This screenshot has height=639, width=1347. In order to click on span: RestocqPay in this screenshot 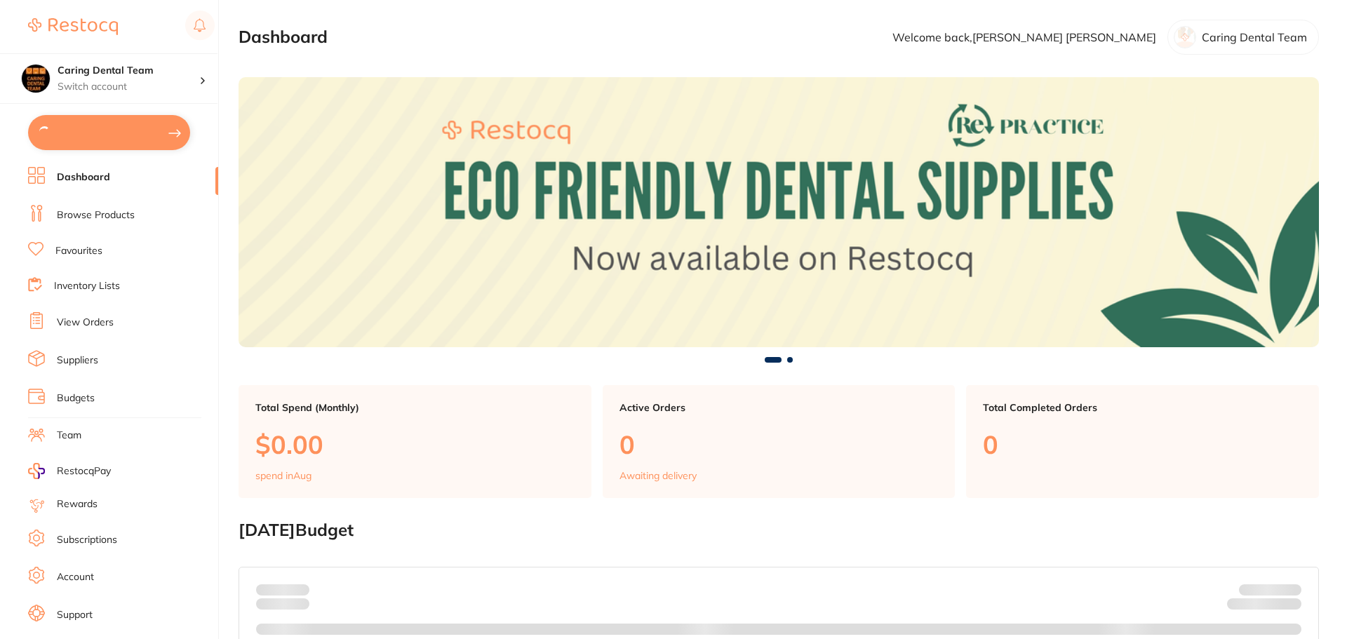, I will do `click(83, 472)`.